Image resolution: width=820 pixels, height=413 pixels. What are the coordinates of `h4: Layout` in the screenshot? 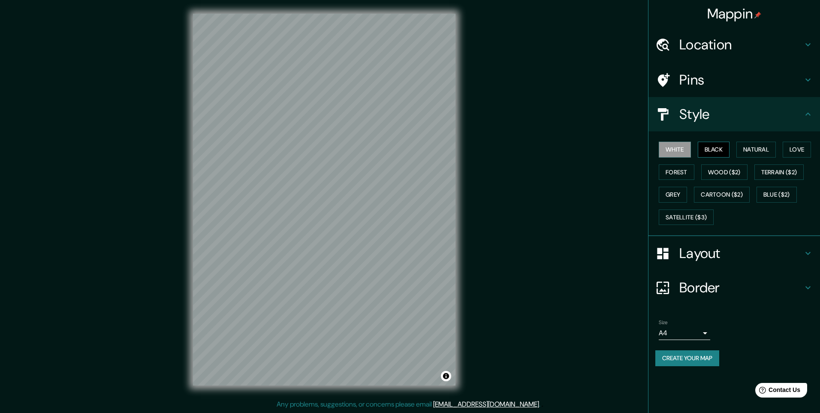 It's located at (741, 253).